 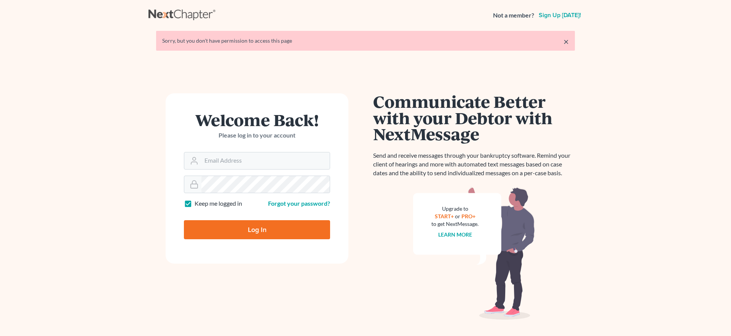 I want to click on div: Upgrade to, so click(x=455, y=209).